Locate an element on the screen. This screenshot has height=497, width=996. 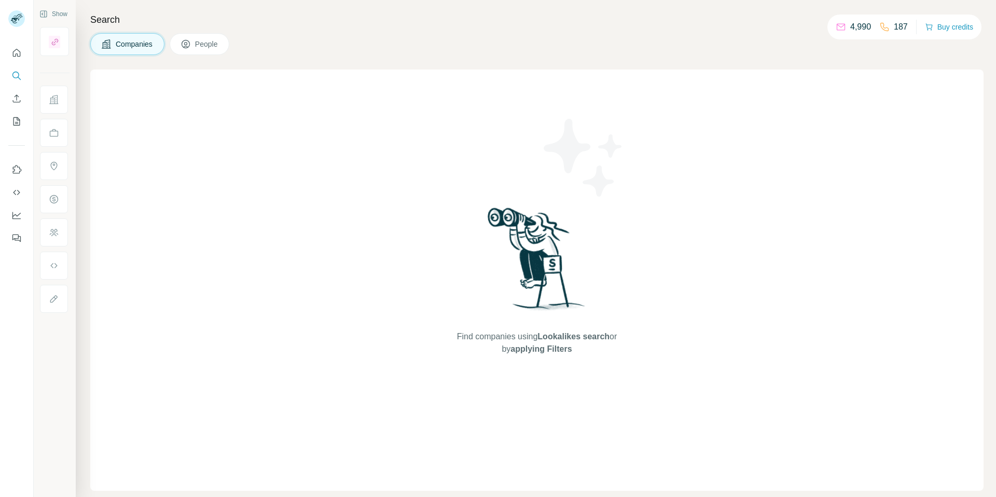
span: Lookalikes search is located at coordinates (573, 336).